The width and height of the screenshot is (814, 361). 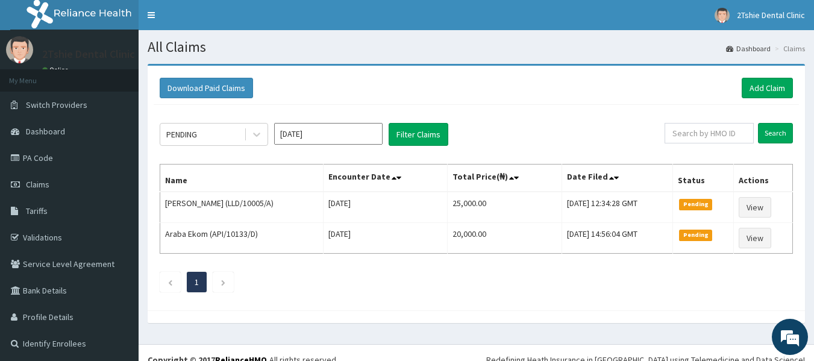 What do you see at coordinates (771, 15) in the screenshot?
I see `span: 2Tshie Dental Clinic` at bounding box center [771, 15].